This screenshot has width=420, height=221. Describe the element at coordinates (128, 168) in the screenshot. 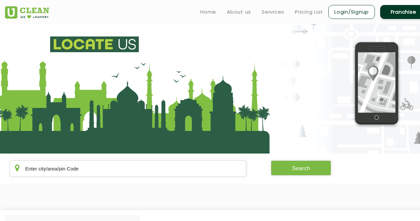

I see `input: Enter city/area/pin Code` at that location.